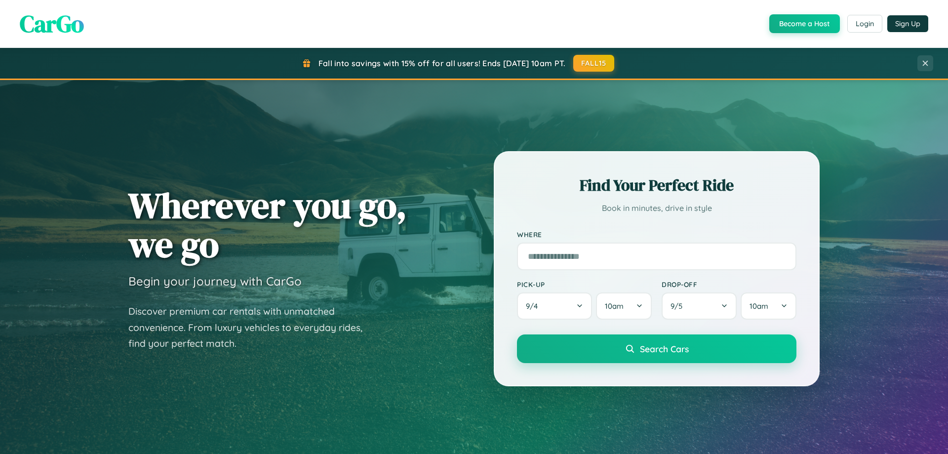 The height and width of the screenshot is (454, 948). Describe the element at coordinates (594, 63) in the screenshot. I see `button: FALL15` at that location.